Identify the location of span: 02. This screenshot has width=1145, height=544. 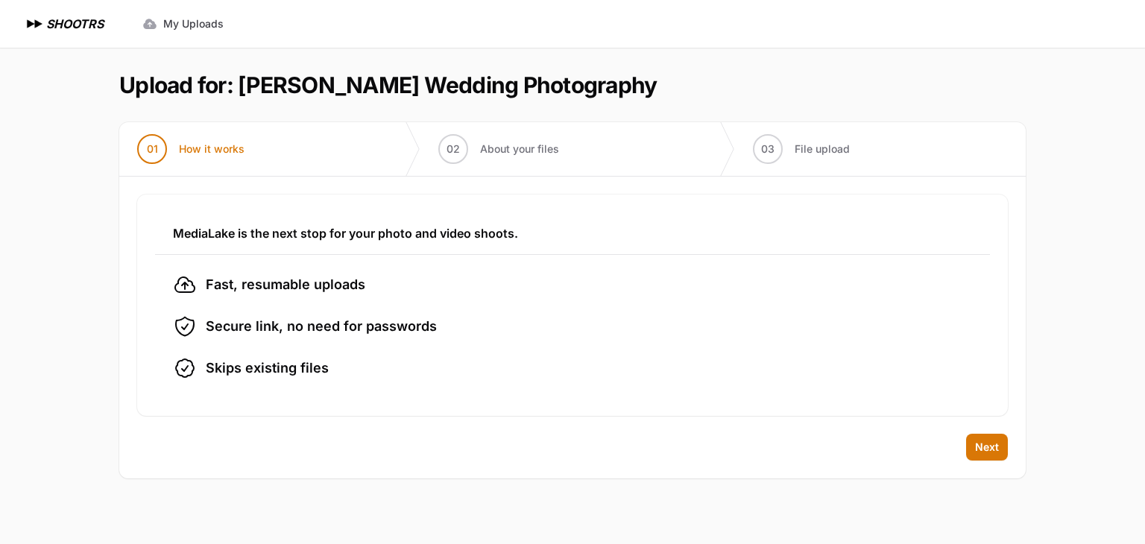
(453, 149).